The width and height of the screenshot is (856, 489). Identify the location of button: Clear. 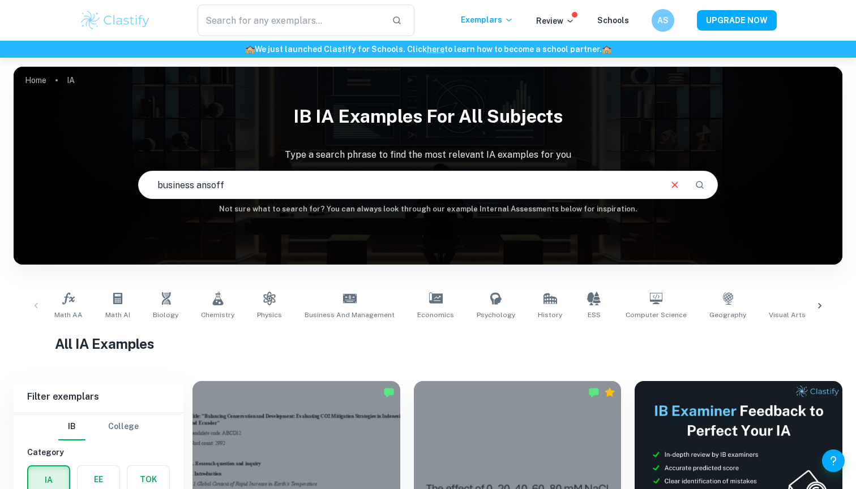
(674, 185).